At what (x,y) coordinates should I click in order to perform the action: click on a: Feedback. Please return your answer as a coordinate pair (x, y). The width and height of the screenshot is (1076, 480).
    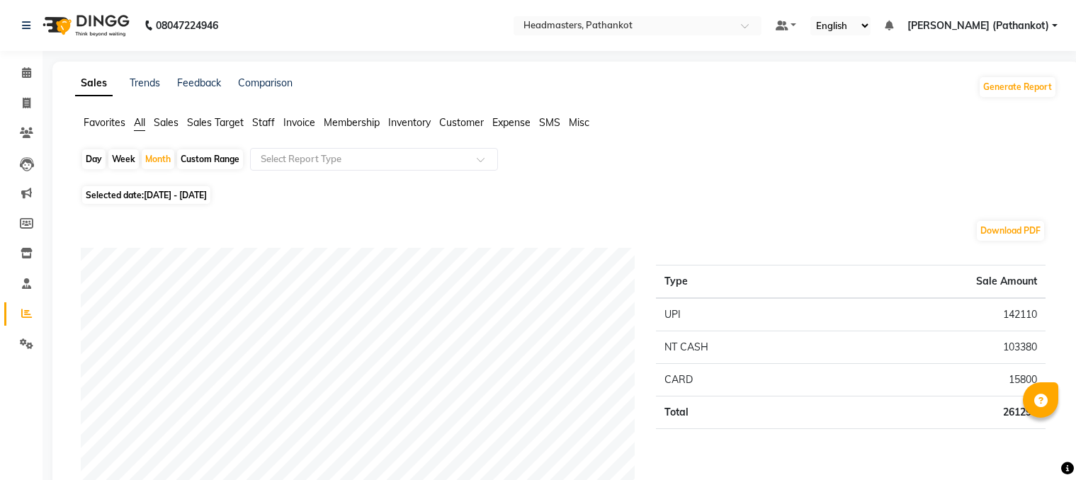
    Looking at the image, I should click on (199, 83).